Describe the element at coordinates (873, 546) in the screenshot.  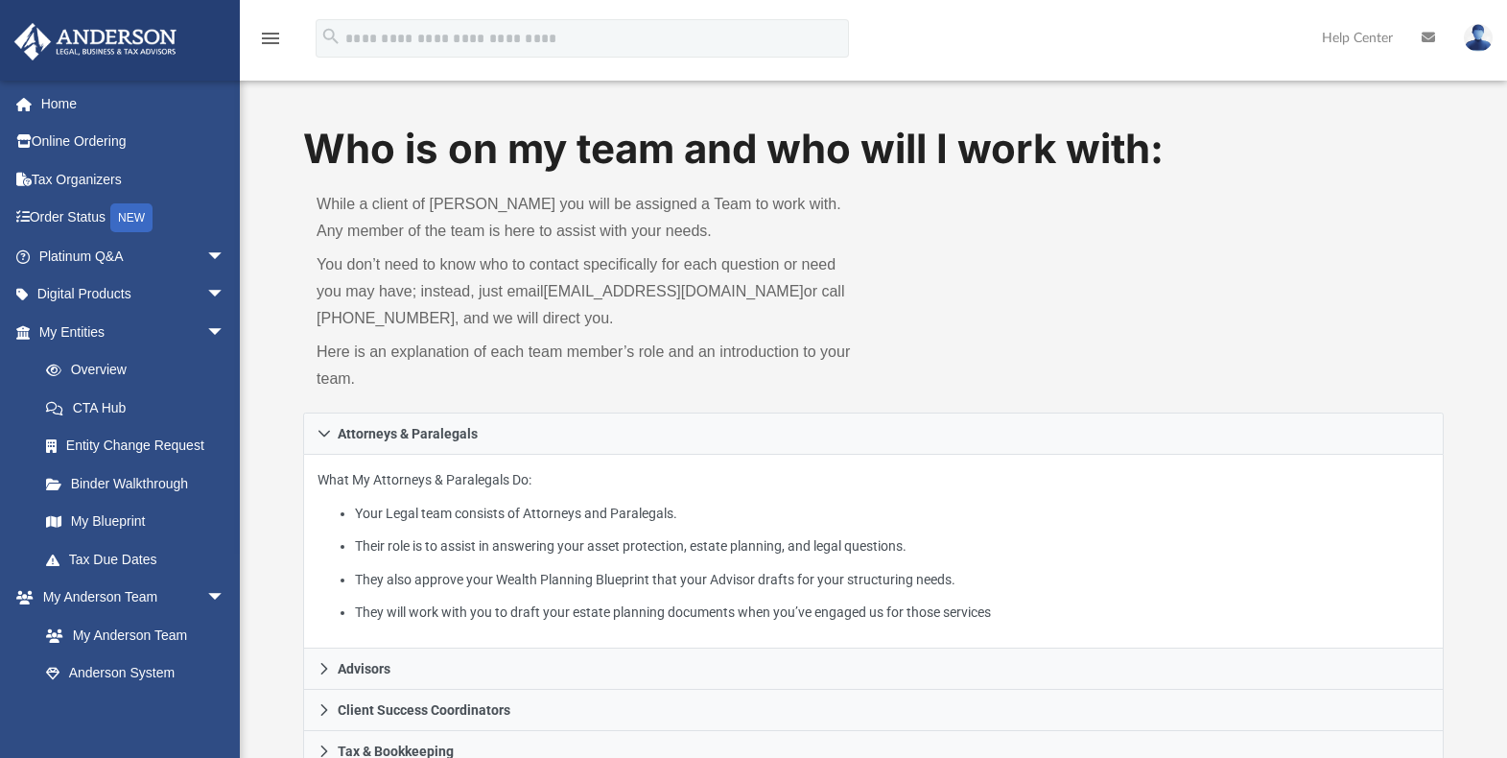
I see `p: What My Attorneys & Paralegals Do:` at that location.